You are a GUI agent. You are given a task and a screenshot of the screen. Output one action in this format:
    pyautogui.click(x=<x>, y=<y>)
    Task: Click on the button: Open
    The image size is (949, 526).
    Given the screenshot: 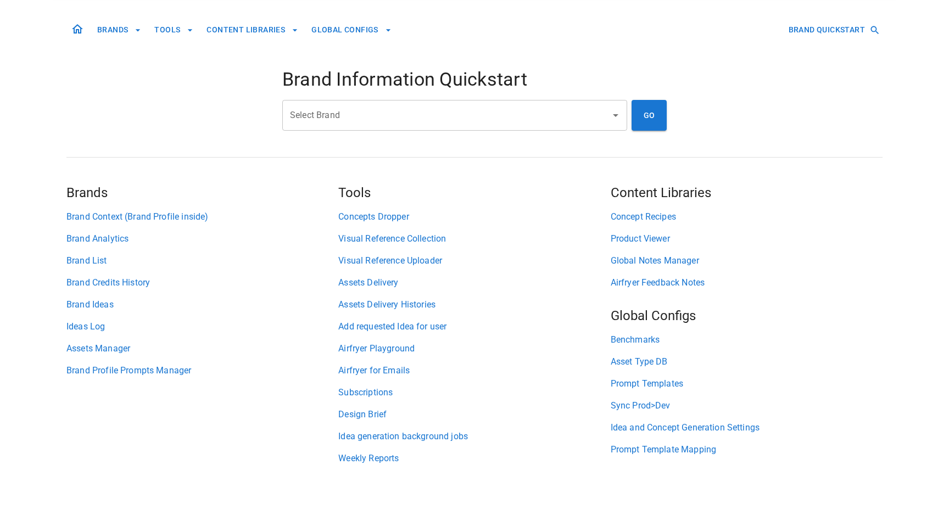 What is the action you would take?
    pyautogui.click(x=615, y=115)
    